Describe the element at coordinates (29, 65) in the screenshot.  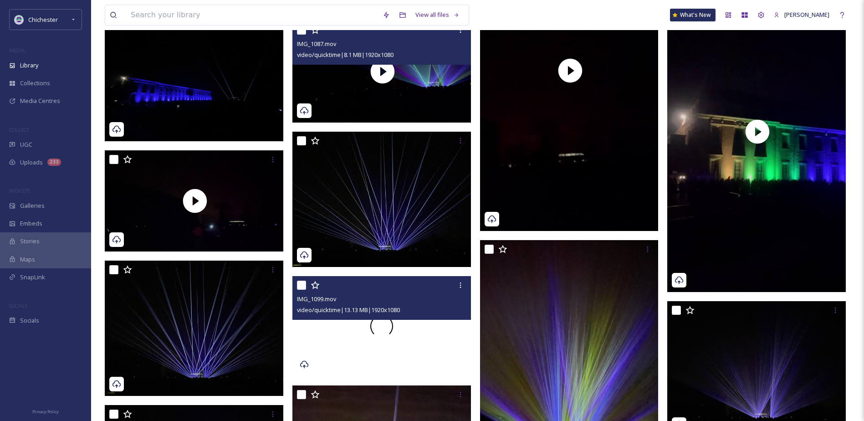
I see `span: Library` at that location.